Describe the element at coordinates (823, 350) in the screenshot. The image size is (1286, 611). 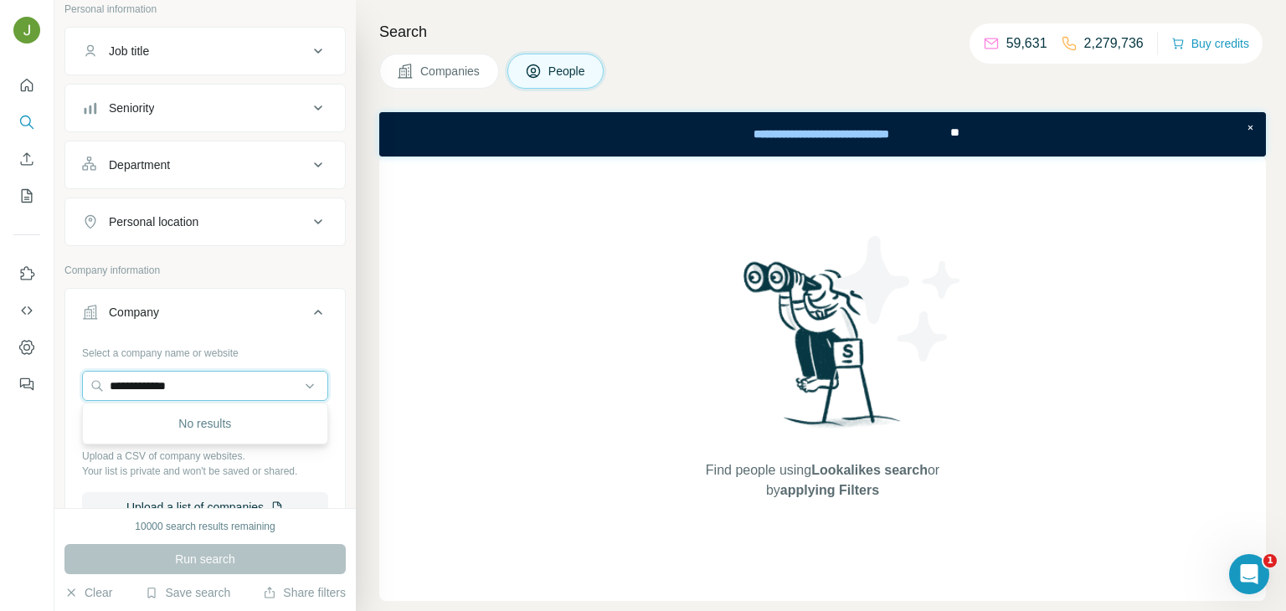
I see `img: Surfe Illustration - Woman searching with binoculars` at that location.